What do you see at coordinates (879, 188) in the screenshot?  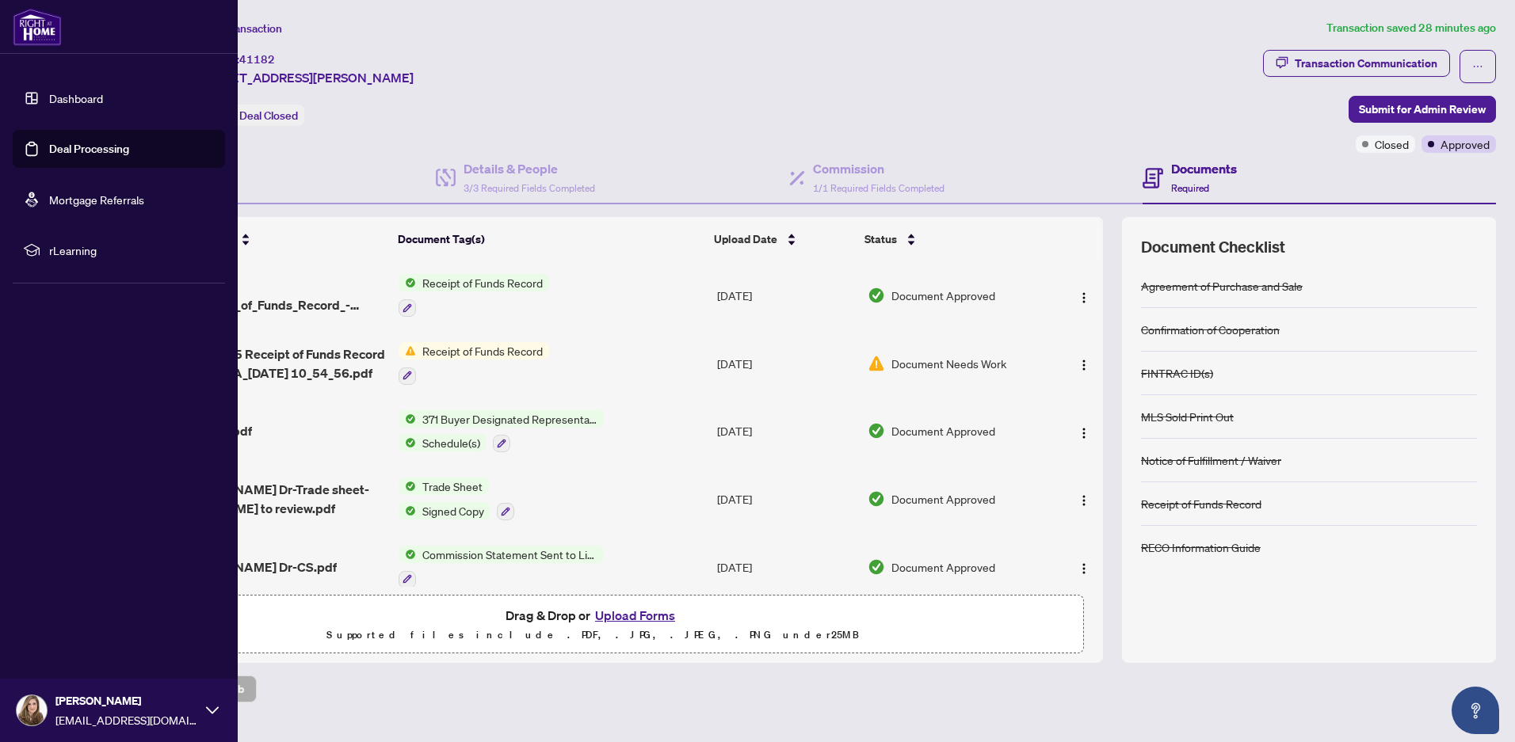 I see `span: 1/1 Required Fields Completed` at bounding box center [879, 188].